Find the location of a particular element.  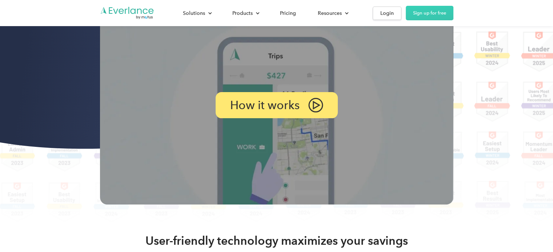

a: Go to homepage is located at coordinates (127, 13).